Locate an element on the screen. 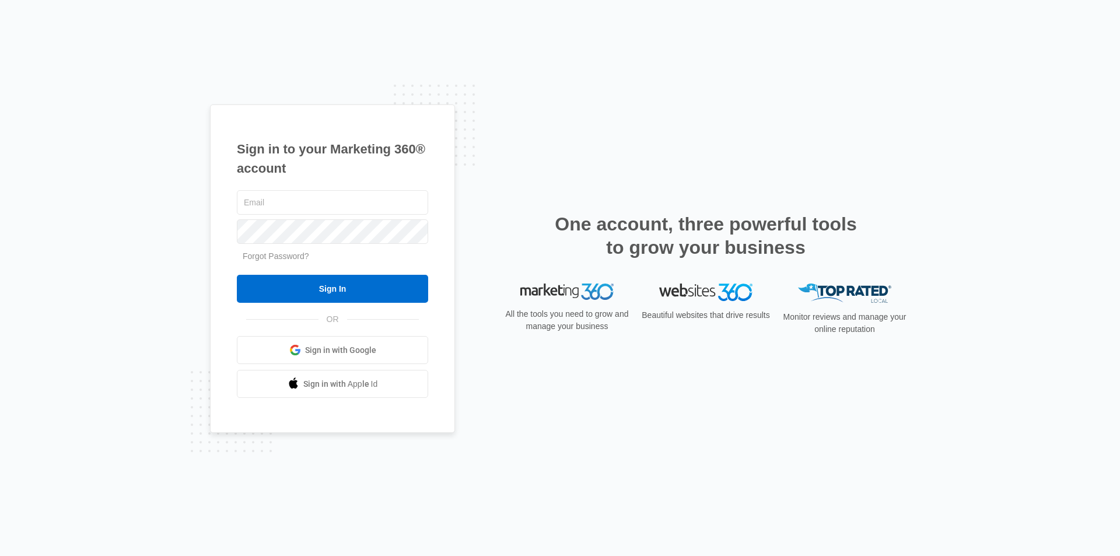 The width and height of the screenshot is (1120, 556). span: Sign in with Apple Id is located at coordinates (341, 384).